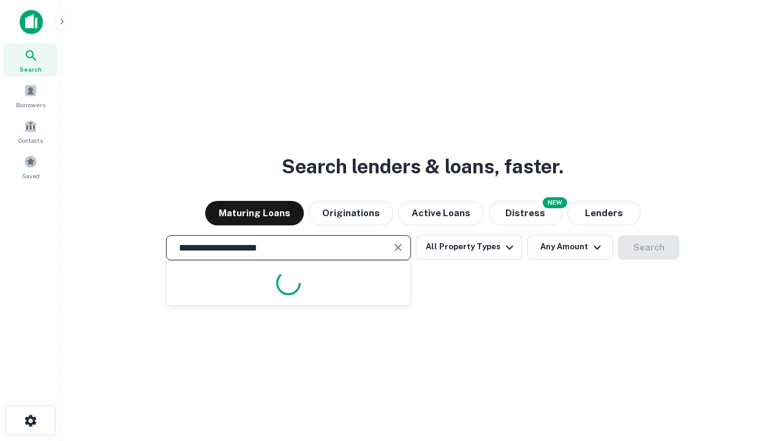 This screenshot has width=784, height=441. What do you see at coordinates (31, 22) in the screenshot?
I see `img: capitalize-icon.png` at bounding box center [31, 22].